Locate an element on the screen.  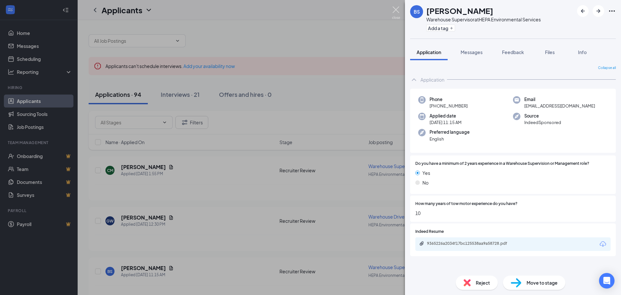
span: Reject is located at coordinates (483, 282).